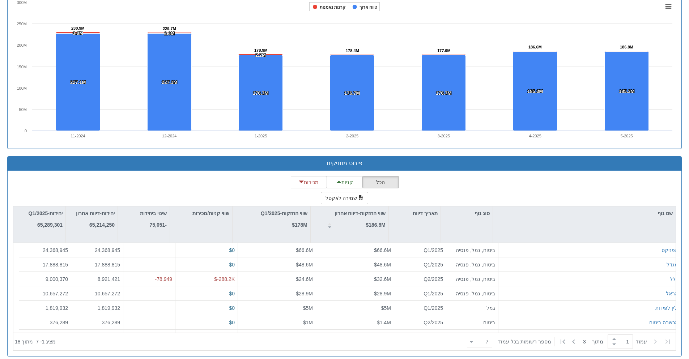 The width and height of the screenshot is (689, 359). What do you see at coordinates (345, 164) in the screenshot?
I see `h3: פירוט מחזיקים` at bounding box center [345, 164].